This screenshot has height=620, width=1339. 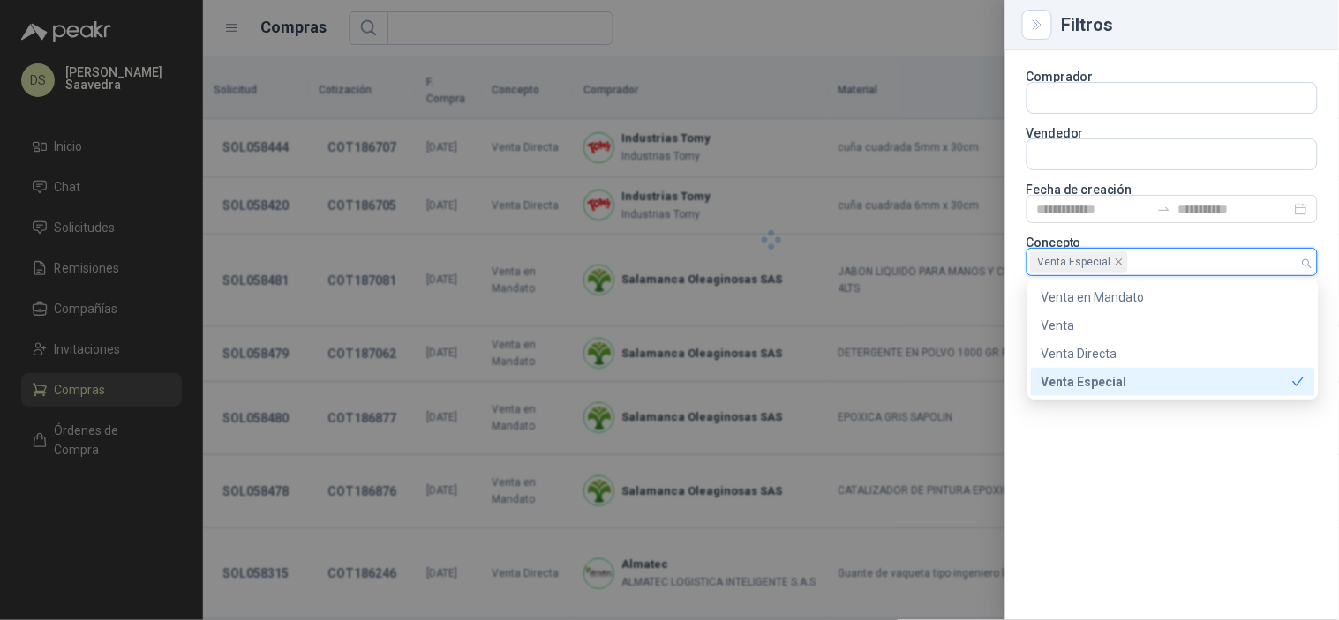 What do you see at coordinates (1173, 326) in the screenshot?
I see `div: Venta` at bounding box center [1173, 326].